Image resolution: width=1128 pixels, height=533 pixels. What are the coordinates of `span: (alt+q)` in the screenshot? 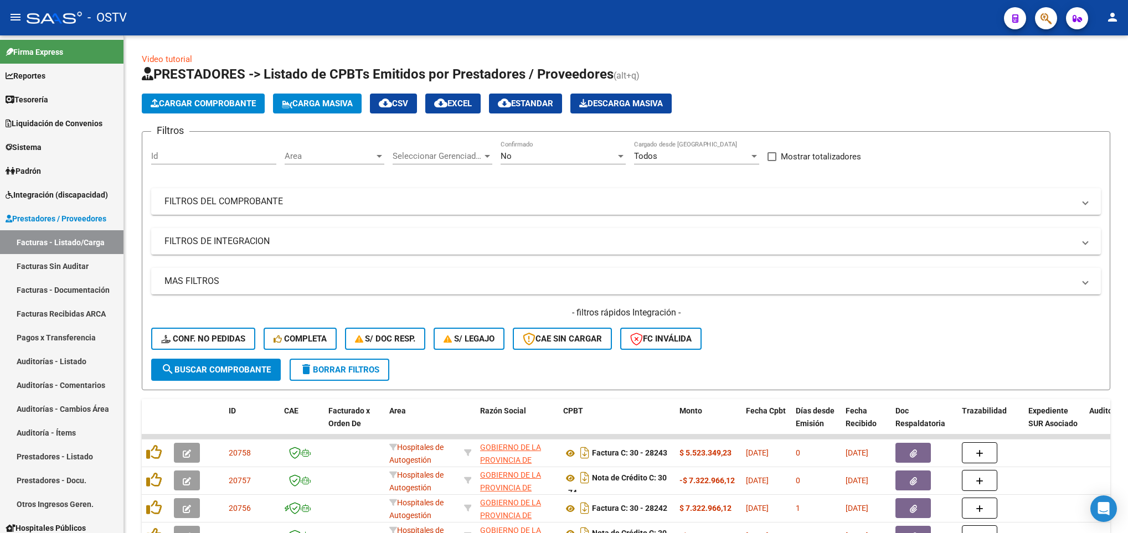 It's located at (626, 75).